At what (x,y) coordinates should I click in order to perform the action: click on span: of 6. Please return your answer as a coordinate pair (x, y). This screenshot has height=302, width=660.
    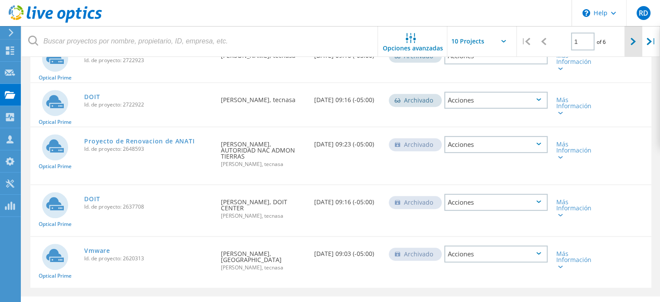
    Looking at the image, I should click on (601, 42).